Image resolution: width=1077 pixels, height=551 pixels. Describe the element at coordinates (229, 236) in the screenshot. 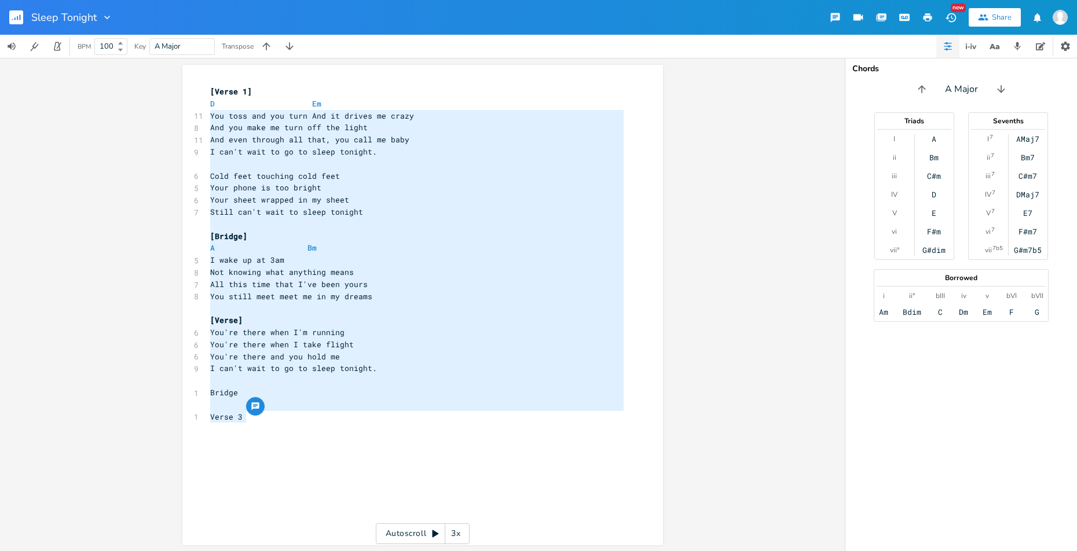

I see `span: [Bridge]` at that location.